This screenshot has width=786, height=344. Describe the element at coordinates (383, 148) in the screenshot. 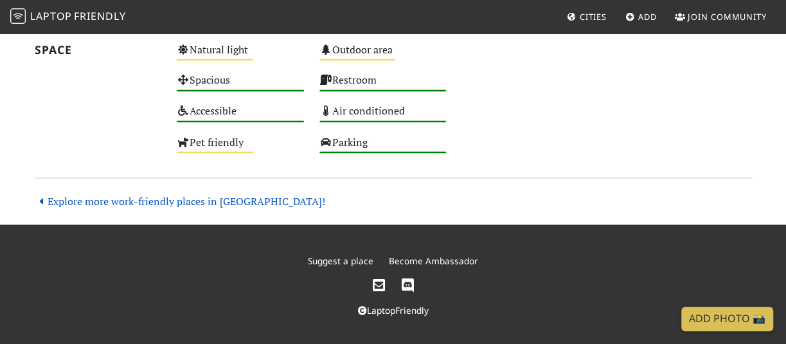

I see `div: Parking` at that location.